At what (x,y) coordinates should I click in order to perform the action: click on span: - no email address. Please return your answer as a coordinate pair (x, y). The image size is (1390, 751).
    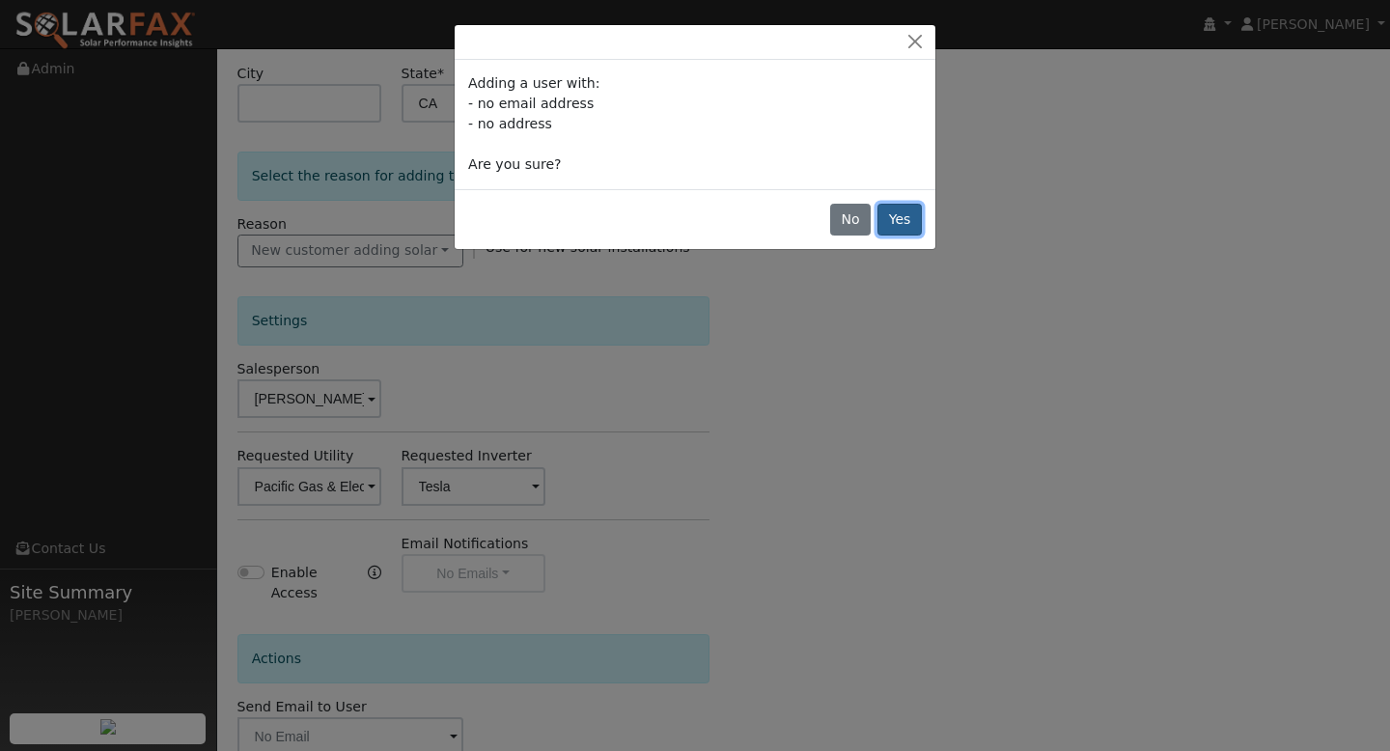
    Looking at the image, I should click on (531, 103).